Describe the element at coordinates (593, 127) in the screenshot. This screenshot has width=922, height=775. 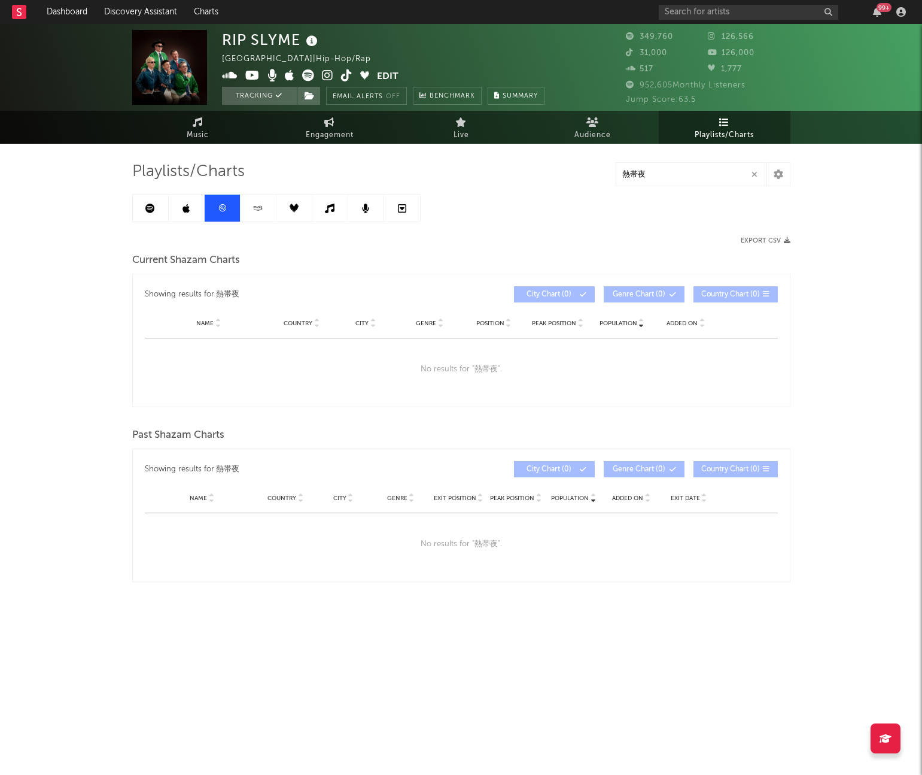
I see `a: Audience` at that location.